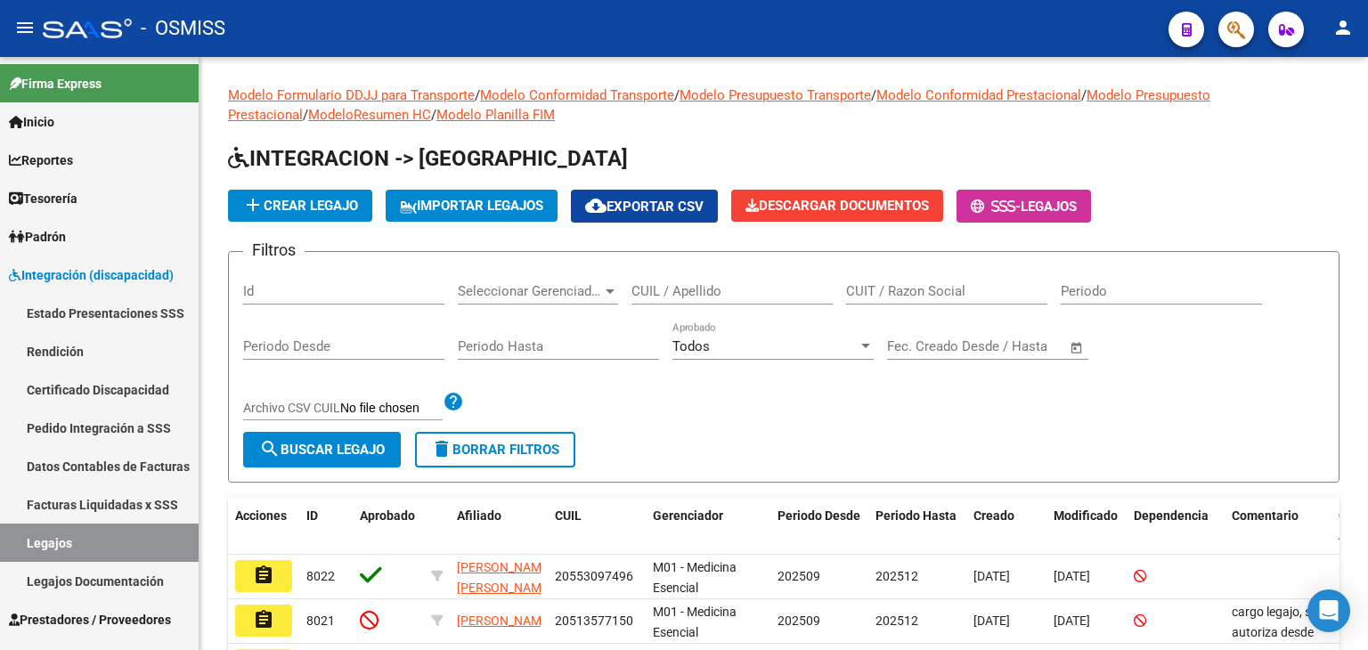 This screenshot has height=650, width=1368. What do you see at coordinates (471, 206) in the screenshot?
I see `span: IMPORTAR LEGAJOS` at bounding box center [471, 206].